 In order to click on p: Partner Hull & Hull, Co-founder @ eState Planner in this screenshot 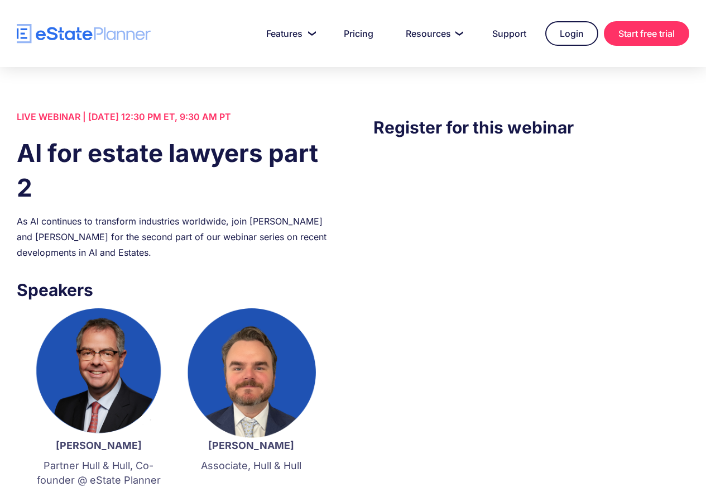, I will do `click(98, 473)`.